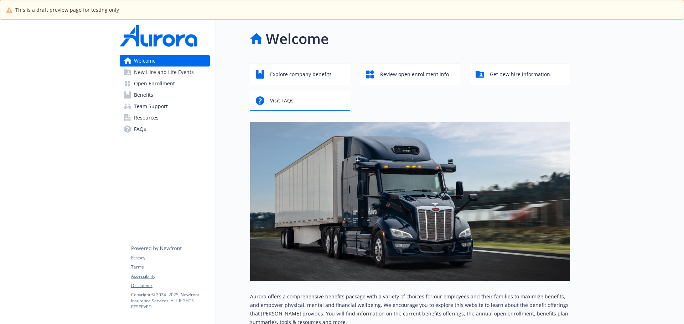  I want to click on span: Get new hire information, so click(519, 74).